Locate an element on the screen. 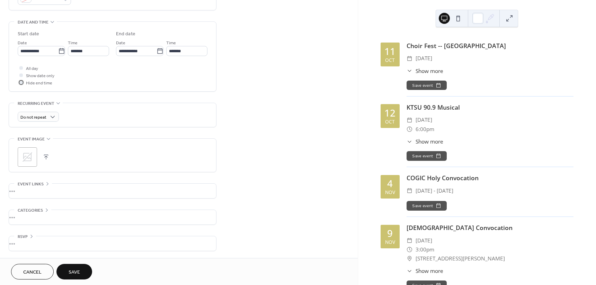 The width and height of the screenshot is (596, 285). span: Date and time is located at coordinates (33, 22).